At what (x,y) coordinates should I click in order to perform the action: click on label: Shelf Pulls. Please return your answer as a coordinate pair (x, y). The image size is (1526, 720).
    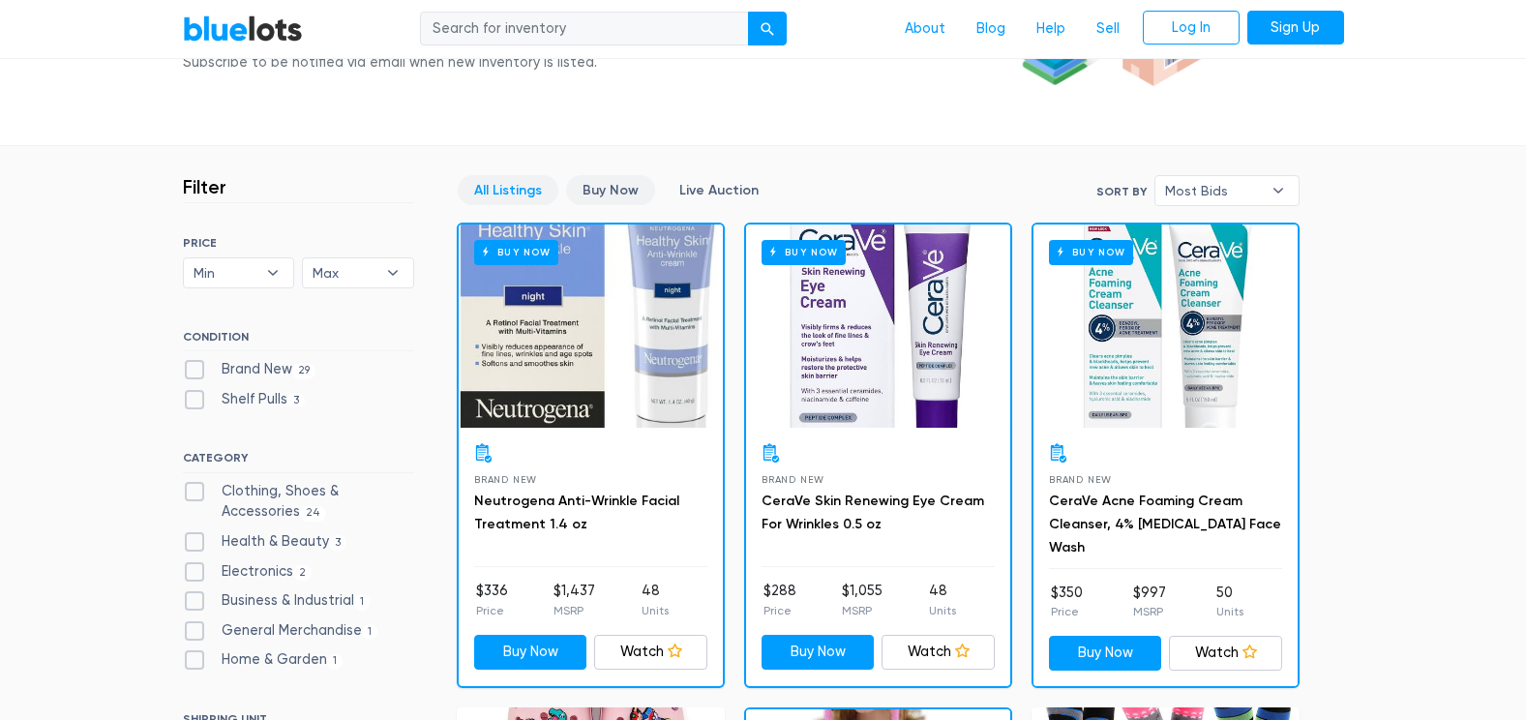
    Looking at the image, I should click on (244, 400).